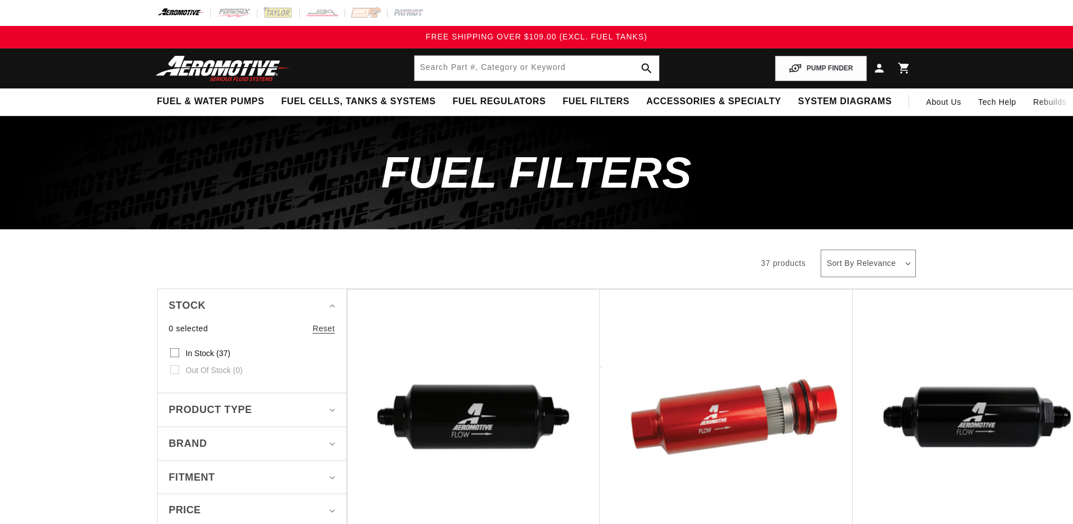  Describe the element at coordinates (845, 101) in the screenshot. I see `span: System Diagrams` at that location.